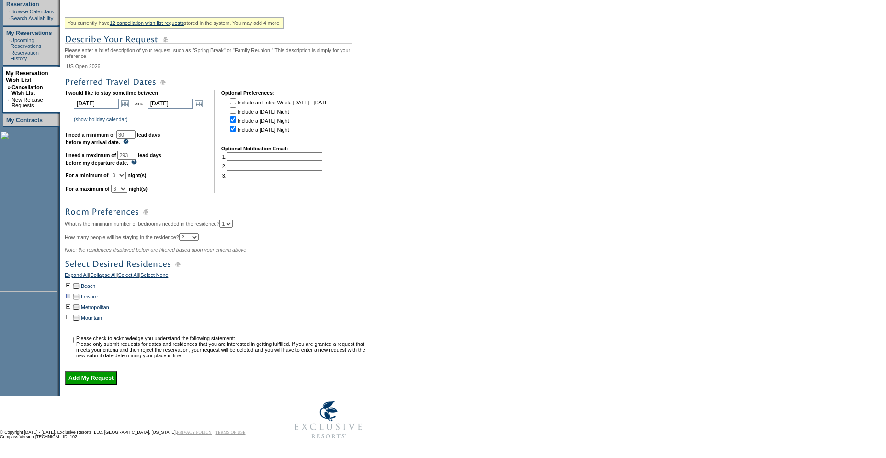 This screenshot has height=458, width=886. What do you see at coordinates (114, 159) in the screenshot?
I see `b: lead days before my departure date.` at bounding box center [114, 159].